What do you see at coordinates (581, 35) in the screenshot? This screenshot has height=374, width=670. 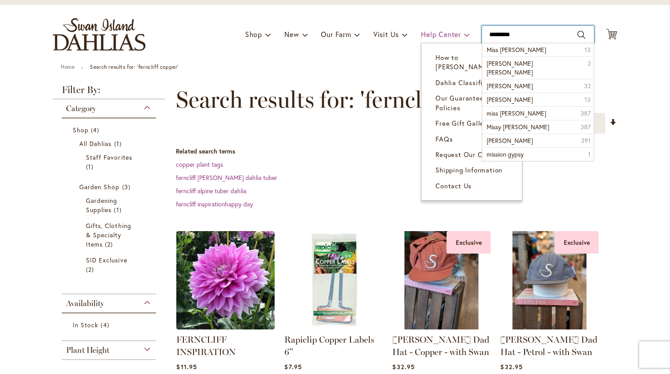 I see `button: Search` at bounding box center [581, 35].